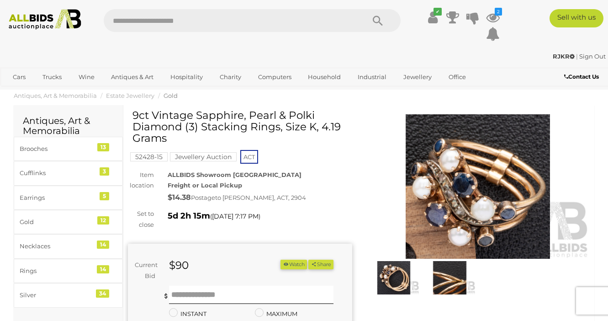 This screenshot has height=321, width=608. What do you see at coordinates (130, 96) in the screenshot?
I see `span: Estate Jewellery` at bounding box center [130, 96].